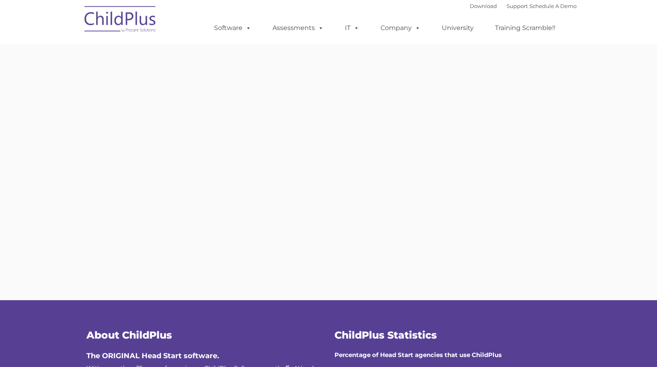 This screenshot has width=657, height=367. What do you see at coordinates (484, 6) in the screenshot?
I see `a: Download` at bounding box center [484, 6].